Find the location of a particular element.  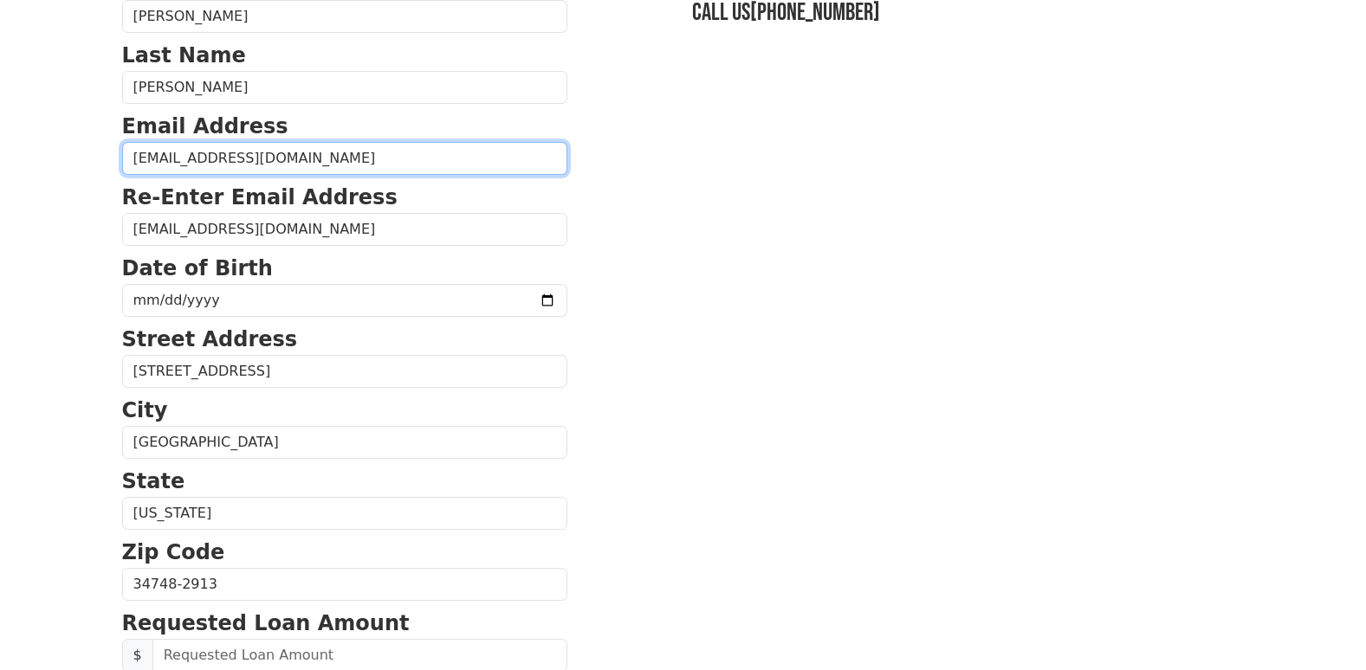

input: Last Name is located at coordinates (345, 87).